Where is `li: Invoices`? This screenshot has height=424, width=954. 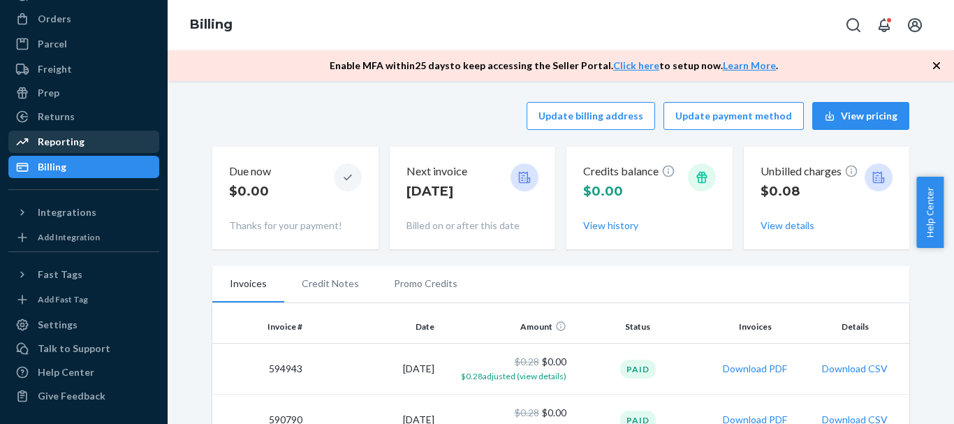
li: Invoices is located at coordinates (248, 284).